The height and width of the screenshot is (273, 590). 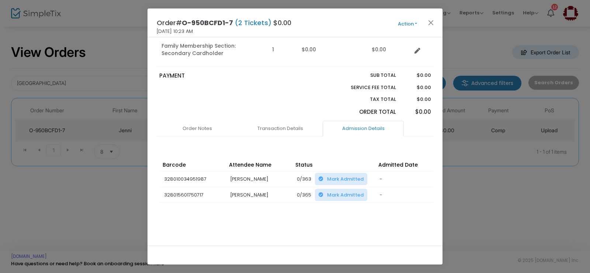 What do you see at coordinates (335, 161) in the screenshot?
I see `th: Status` at bounding box center [335, 161].